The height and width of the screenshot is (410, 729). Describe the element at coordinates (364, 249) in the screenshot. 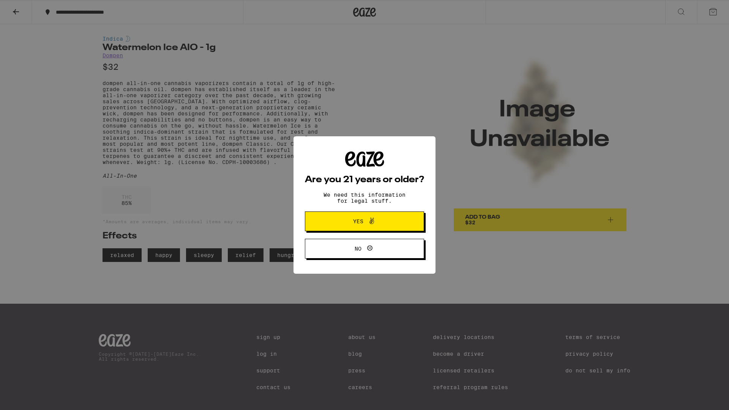

I see `button: No` at that location.